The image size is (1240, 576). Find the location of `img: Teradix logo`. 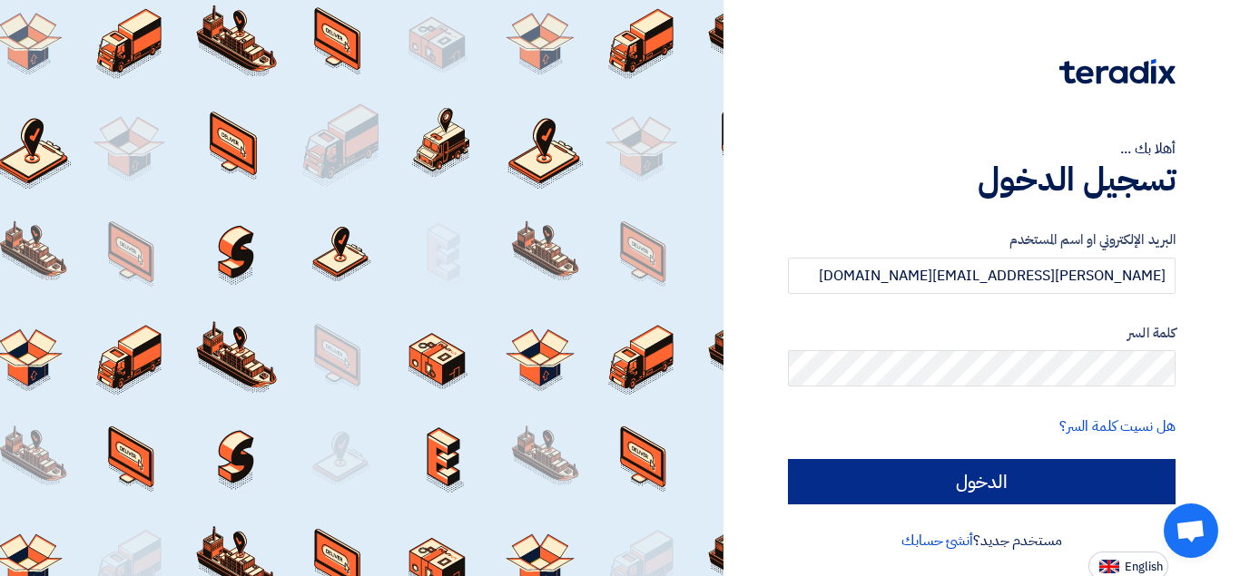

img: Teradix logo is located at coordinates (1117, 72).